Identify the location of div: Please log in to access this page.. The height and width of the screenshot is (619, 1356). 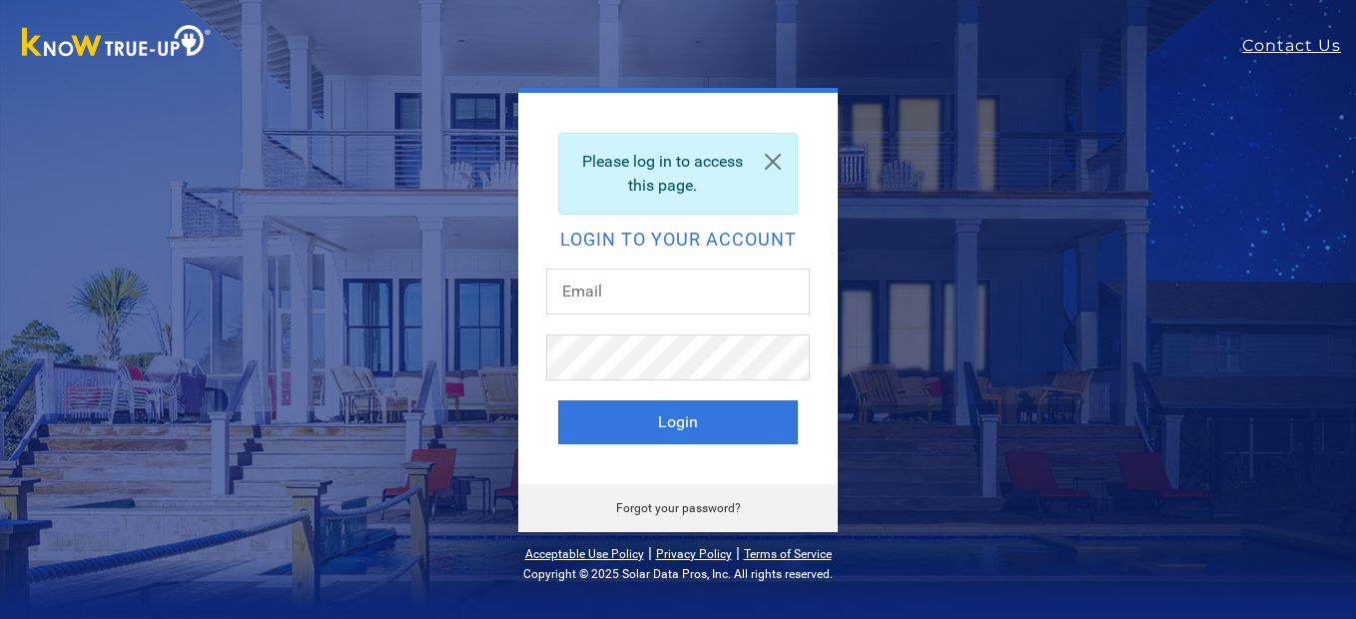
(678, 174).